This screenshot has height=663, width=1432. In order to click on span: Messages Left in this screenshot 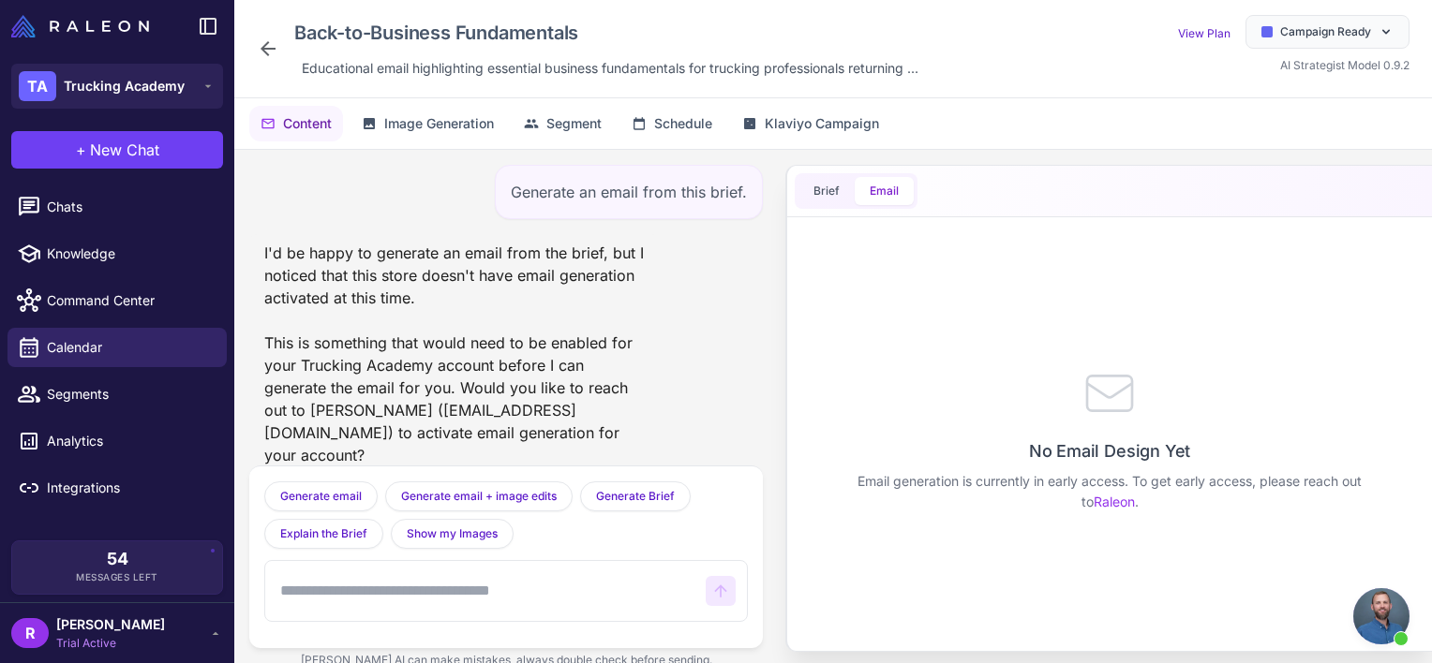, I will do `click(117, 577)`.